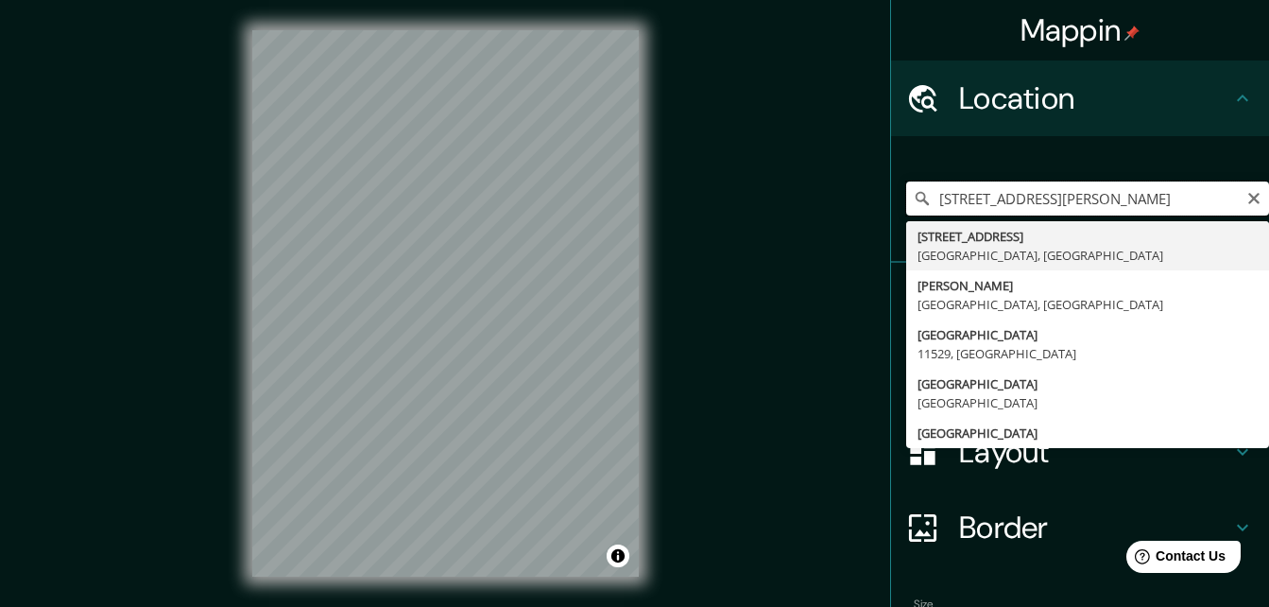 The image size is (1269, 607). Describe the element at coordinates (618, 556) in the screenshot. I see `button: Toggle attribution` at that location.